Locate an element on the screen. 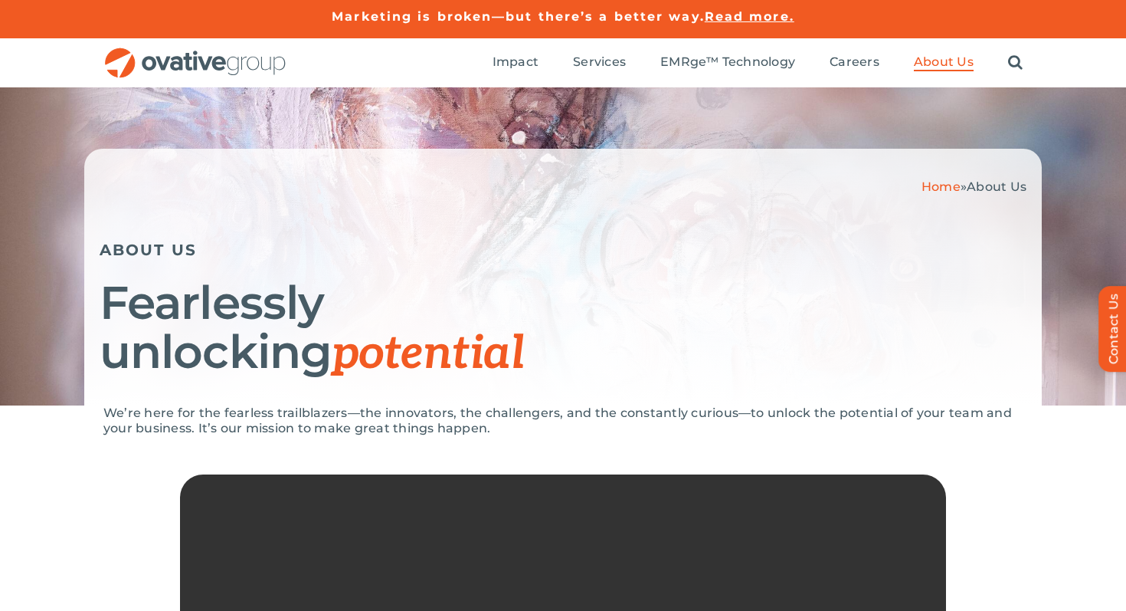 The width and height of the screenshot is (1126, 611). a: EMRge™ Technology is located at coordinates (728, 63).